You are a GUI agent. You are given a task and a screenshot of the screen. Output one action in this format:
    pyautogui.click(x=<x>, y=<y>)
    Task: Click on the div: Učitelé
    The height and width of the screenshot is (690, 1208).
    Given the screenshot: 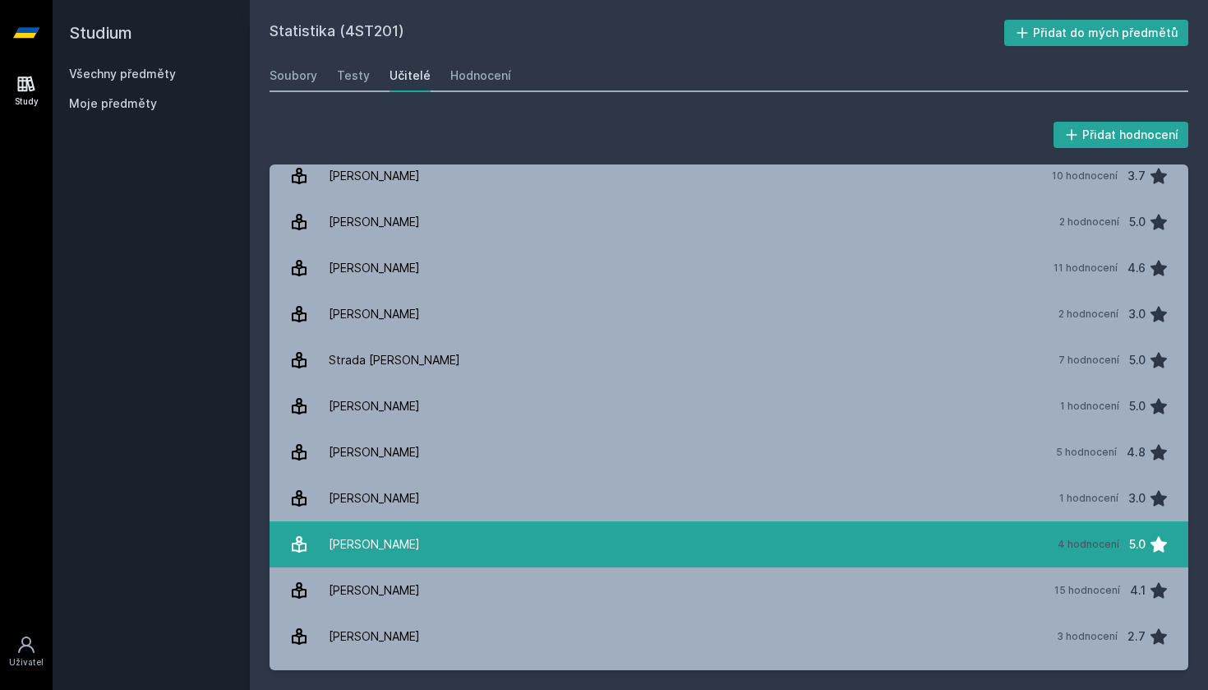 What is the action you would take?
    pyautogui.click(x=410, y=76)
    